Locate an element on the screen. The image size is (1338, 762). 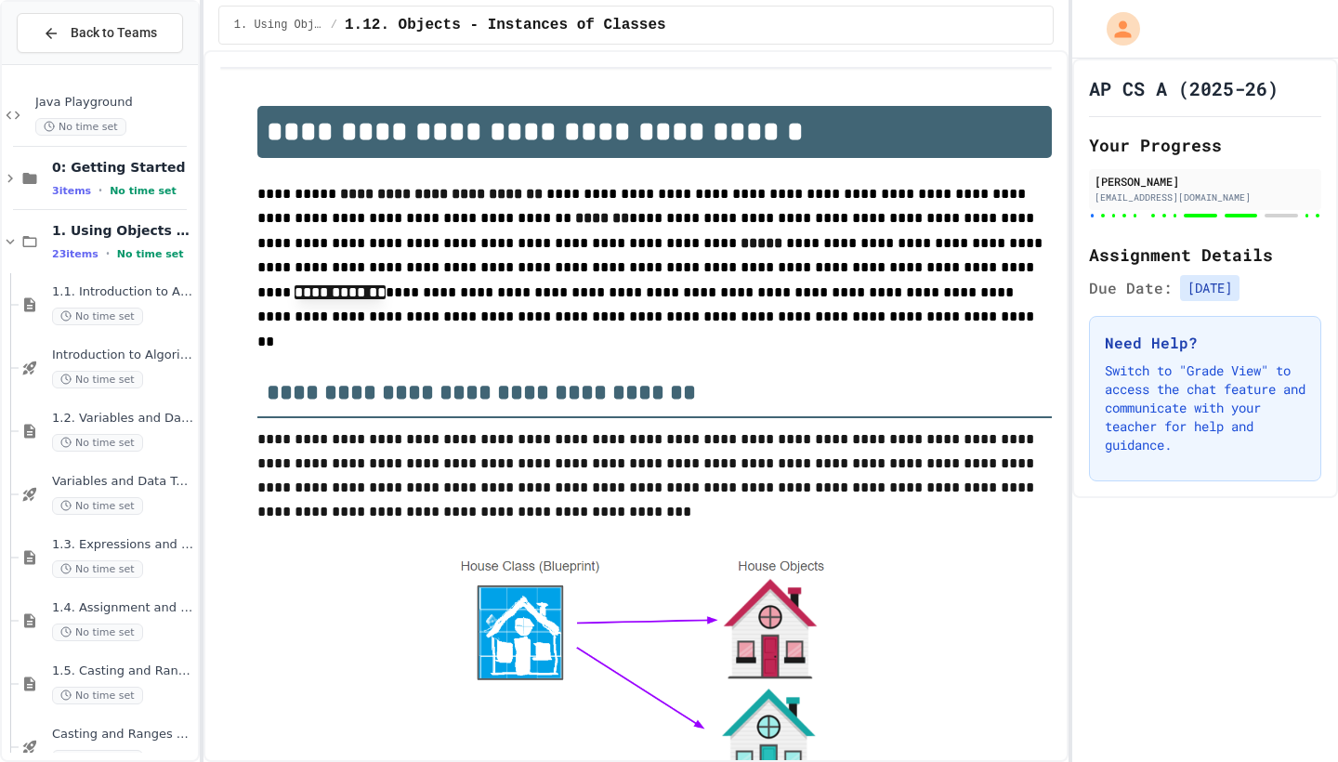
span: 1.2. Variables and Data Types is located at coordinates (123, 418).